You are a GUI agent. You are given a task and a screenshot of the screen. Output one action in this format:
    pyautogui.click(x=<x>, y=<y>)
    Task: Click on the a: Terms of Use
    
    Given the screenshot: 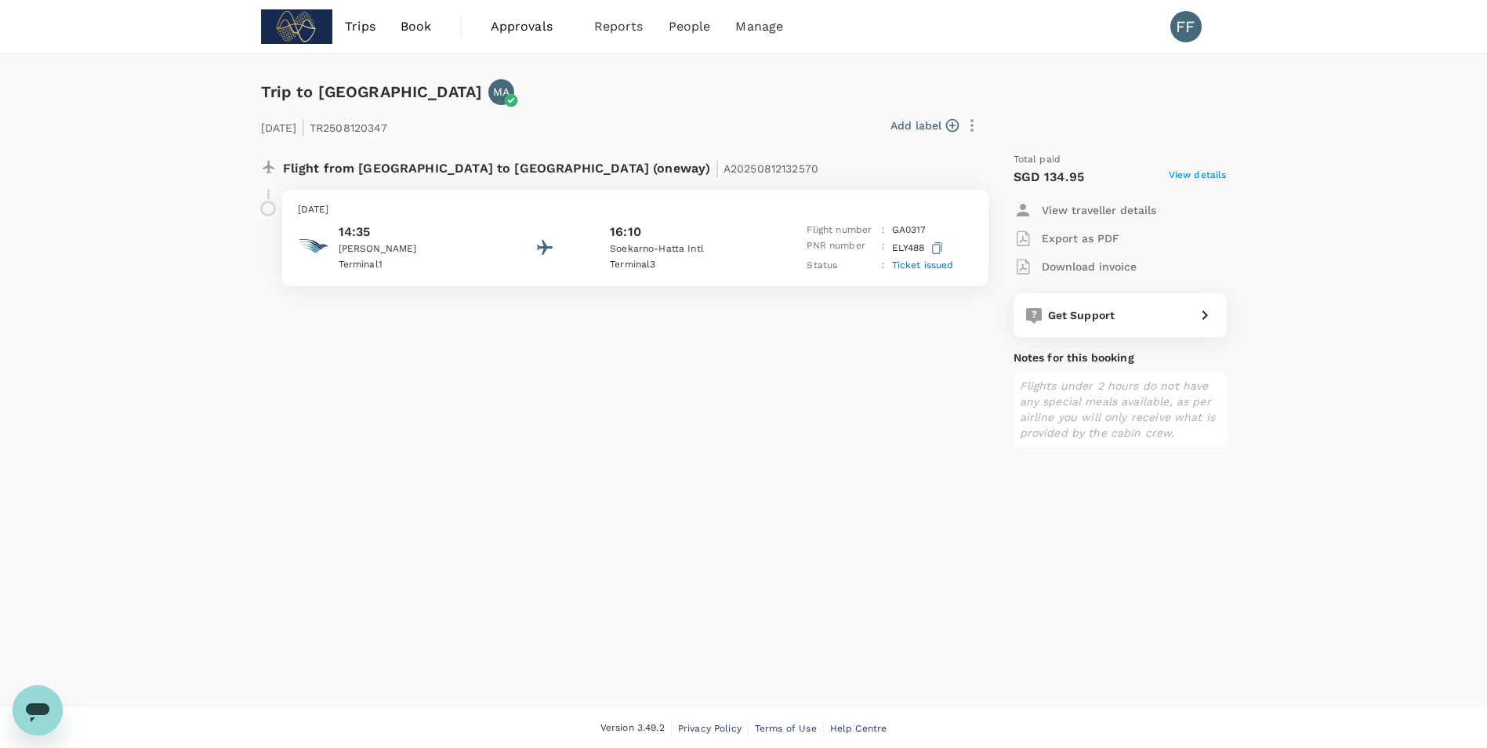 What is the action you would take?
    pyautogui.click(x=785, y=728)
    